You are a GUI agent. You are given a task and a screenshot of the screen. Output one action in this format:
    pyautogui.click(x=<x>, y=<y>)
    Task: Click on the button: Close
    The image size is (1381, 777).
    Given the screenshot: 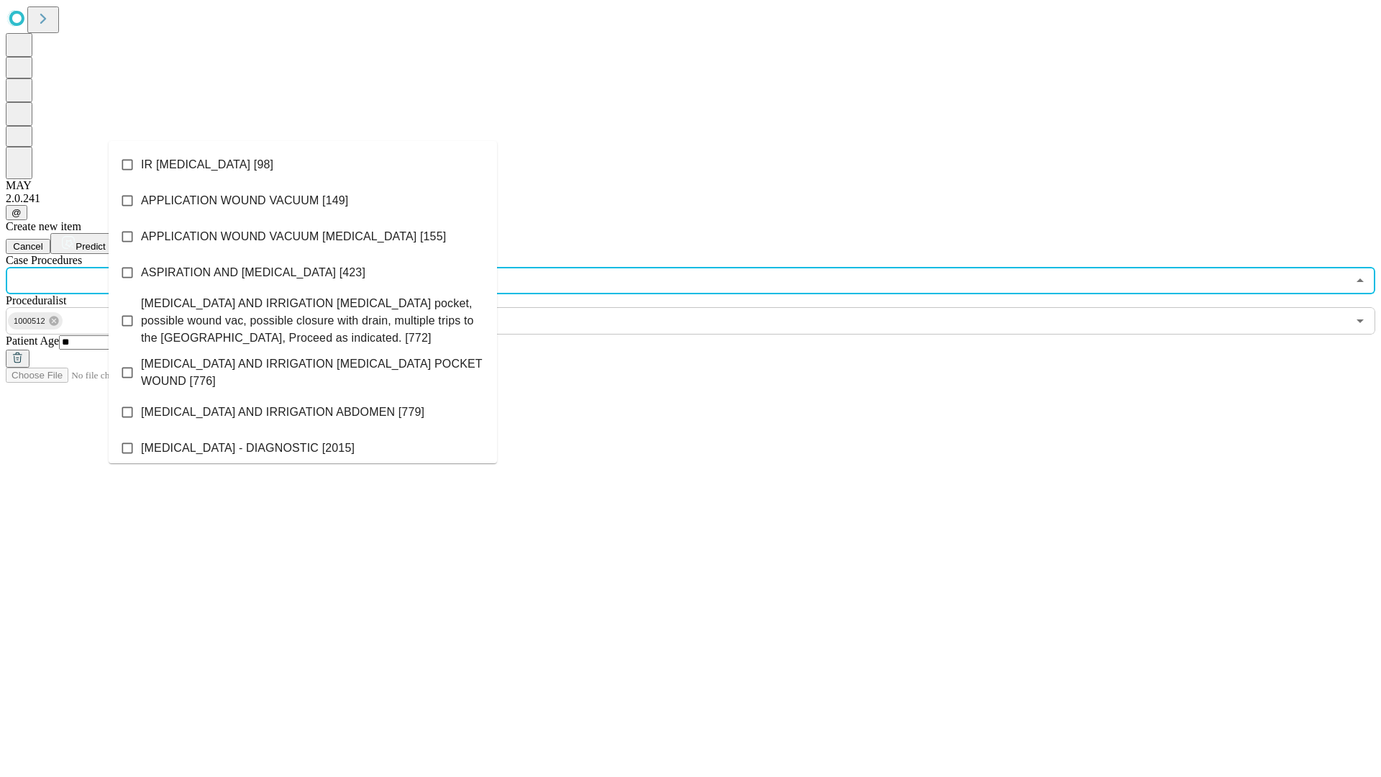 What is the action you would take?
    pyautogui.click(x=1360, y=281)
    